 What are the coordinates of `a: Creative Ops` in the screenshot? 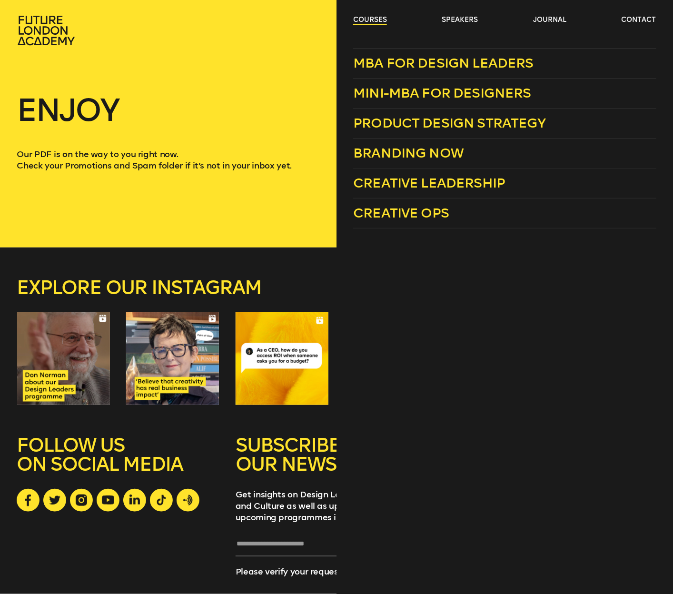 It's located at (504, 213).